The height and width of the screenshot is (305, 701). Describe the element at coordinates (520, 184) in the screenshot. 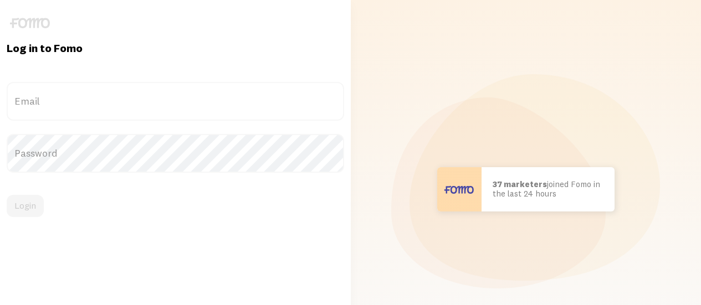

I see `b: 37 marketers` at that location.